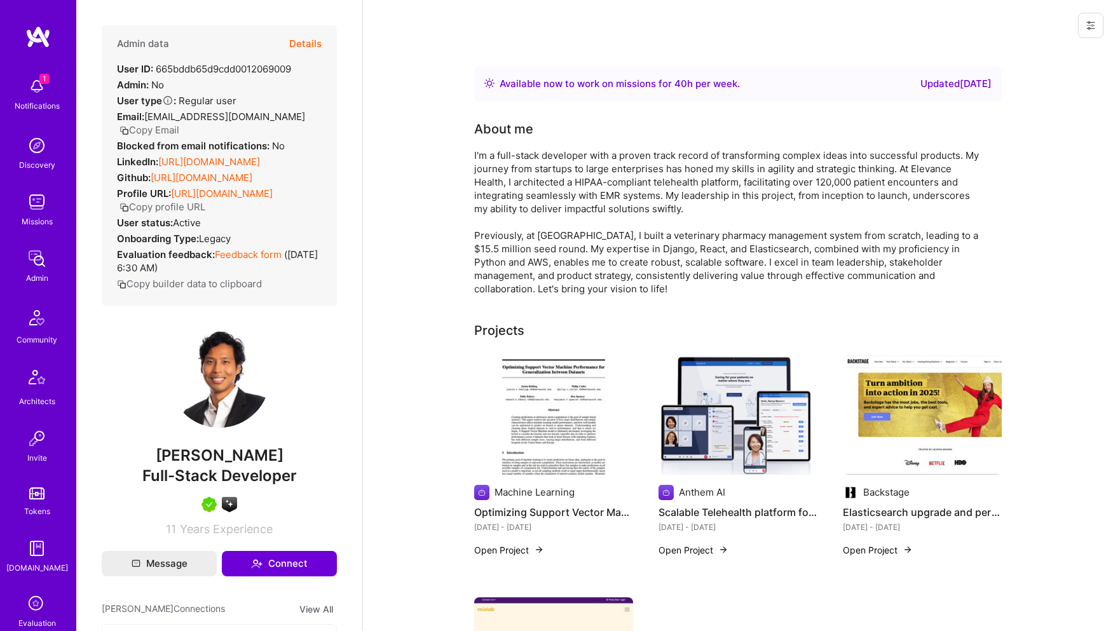 This screenshot has width=1113, height=631. What do you see at coordinates (279, 564) in the screenshot?
I see `button: Connect` at bounding box center [279, 564].